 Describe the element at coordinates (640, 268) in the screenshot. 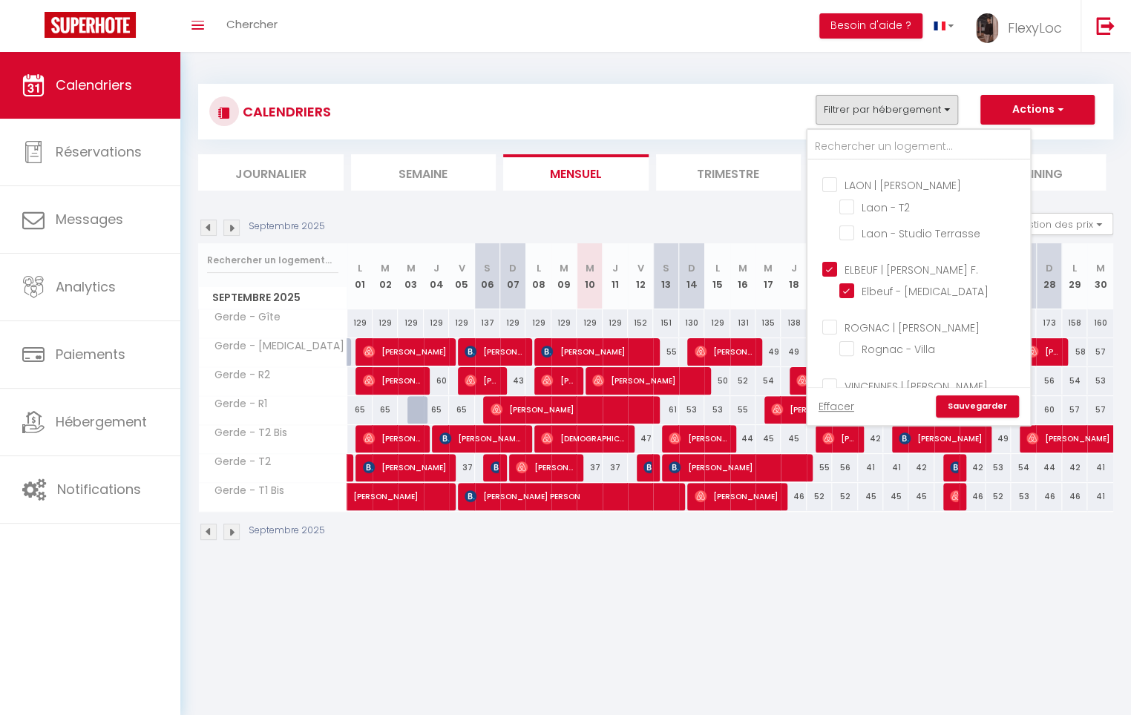

I see `abbr: V` at that location.